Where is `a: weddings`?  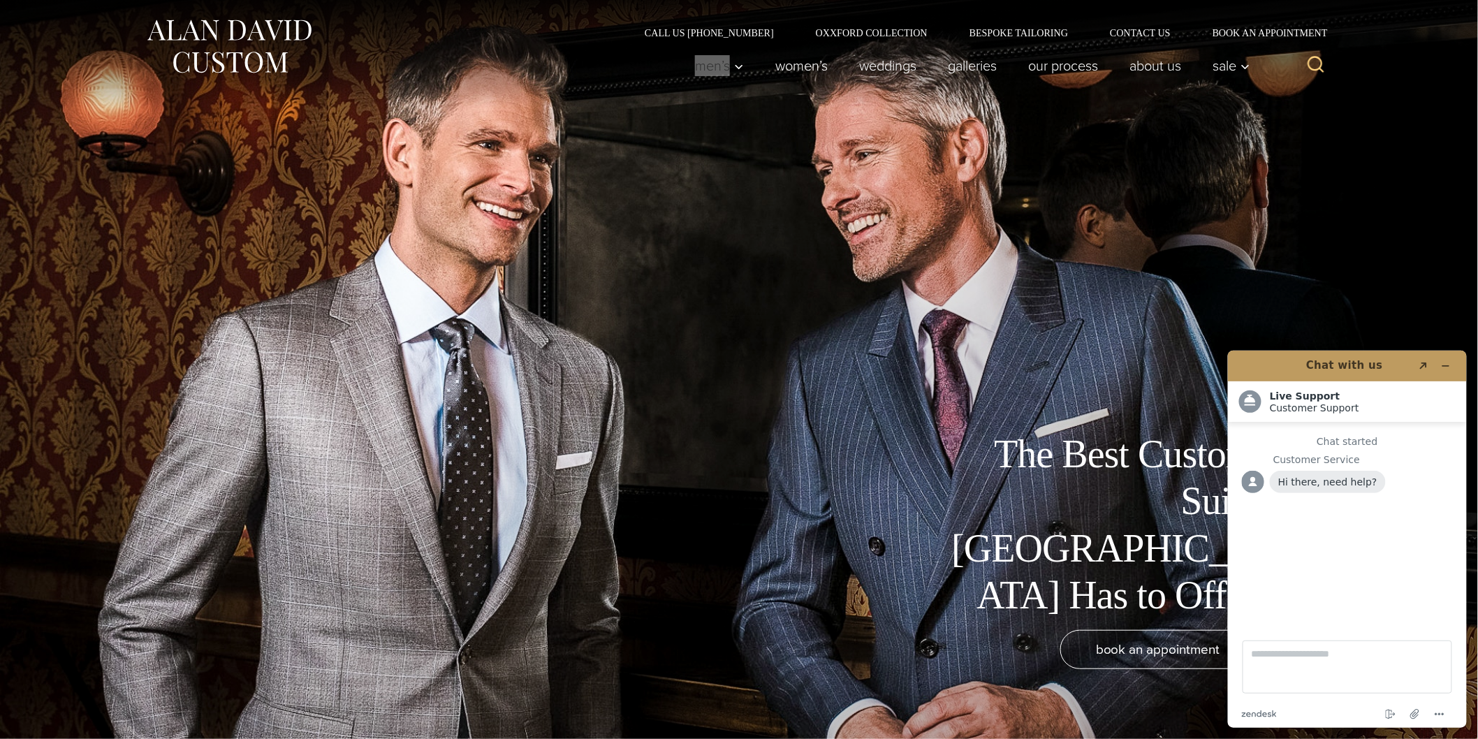 a: weddings is located at coordinates (888, 66).